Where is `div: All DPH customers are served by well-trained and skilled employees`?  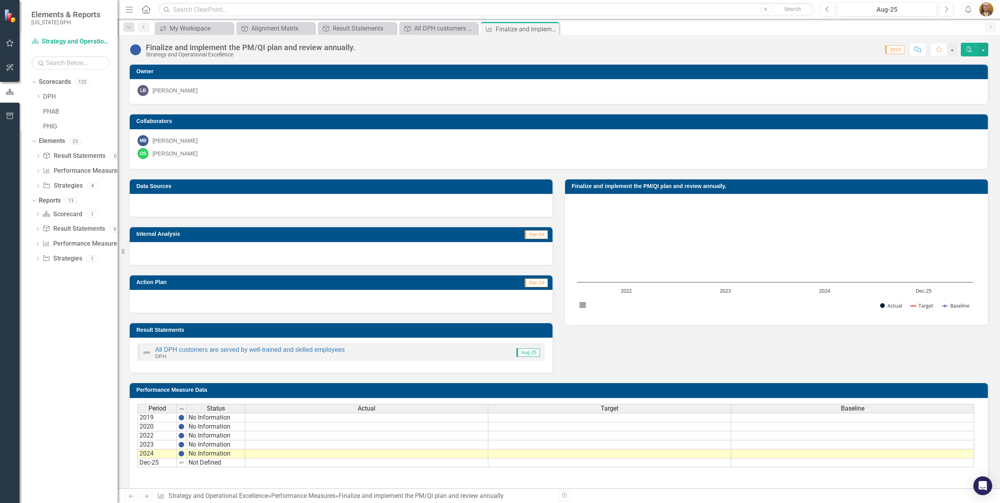 div: All DPH customers are served by well-trained and skilled employees is located at coordinates (445, 28).